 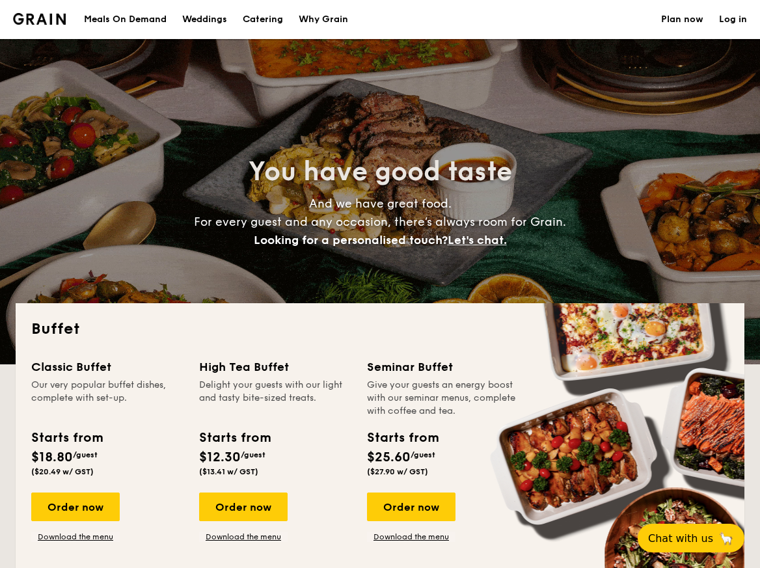 What do you see at coordinates (39, 19) in the screenshot?
I see `a: Logotype` at bounding box center [39, 19].